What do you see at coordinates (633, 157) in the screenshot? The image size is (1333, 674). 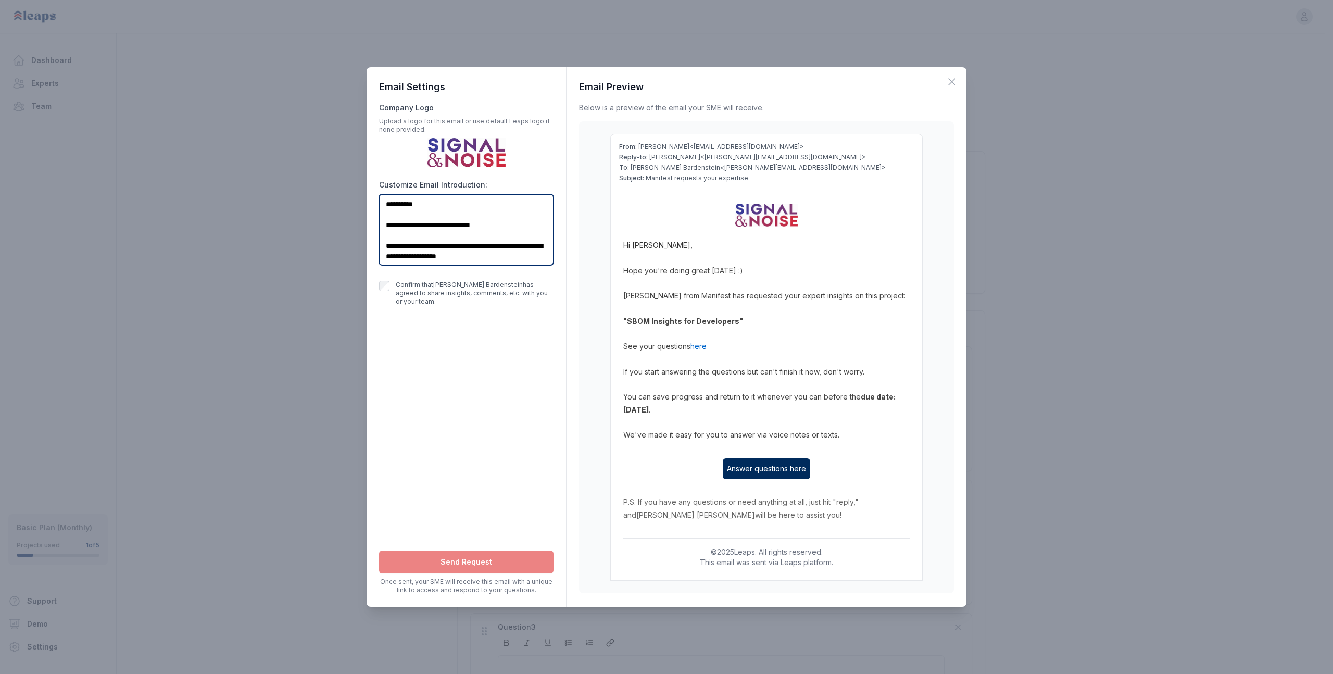 I see `span: Reply-to:` at bounding box center [633, 157].